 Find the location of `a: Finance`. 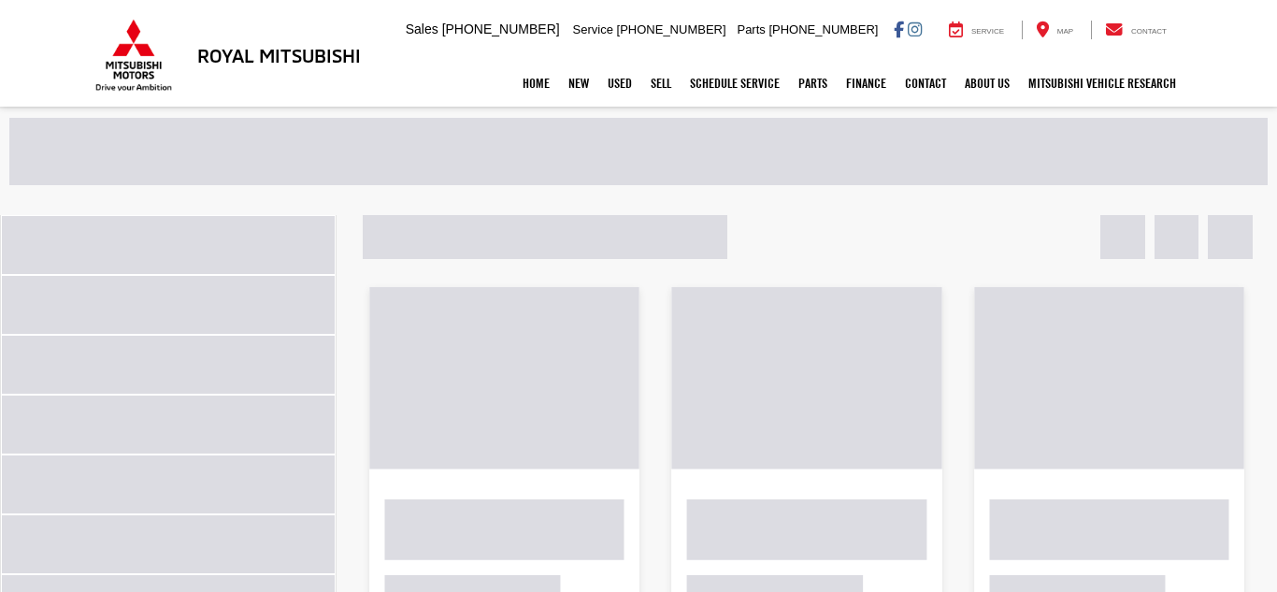

a: Finance is located at coordinates (866, 83).